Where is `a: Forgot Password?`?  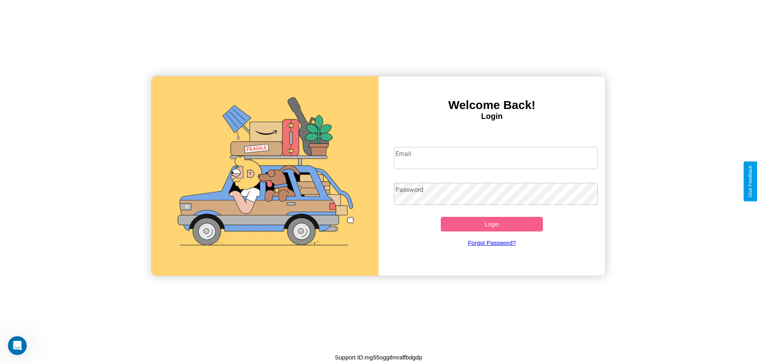
a: Forgot Password? is located at coordinates (492, 242).